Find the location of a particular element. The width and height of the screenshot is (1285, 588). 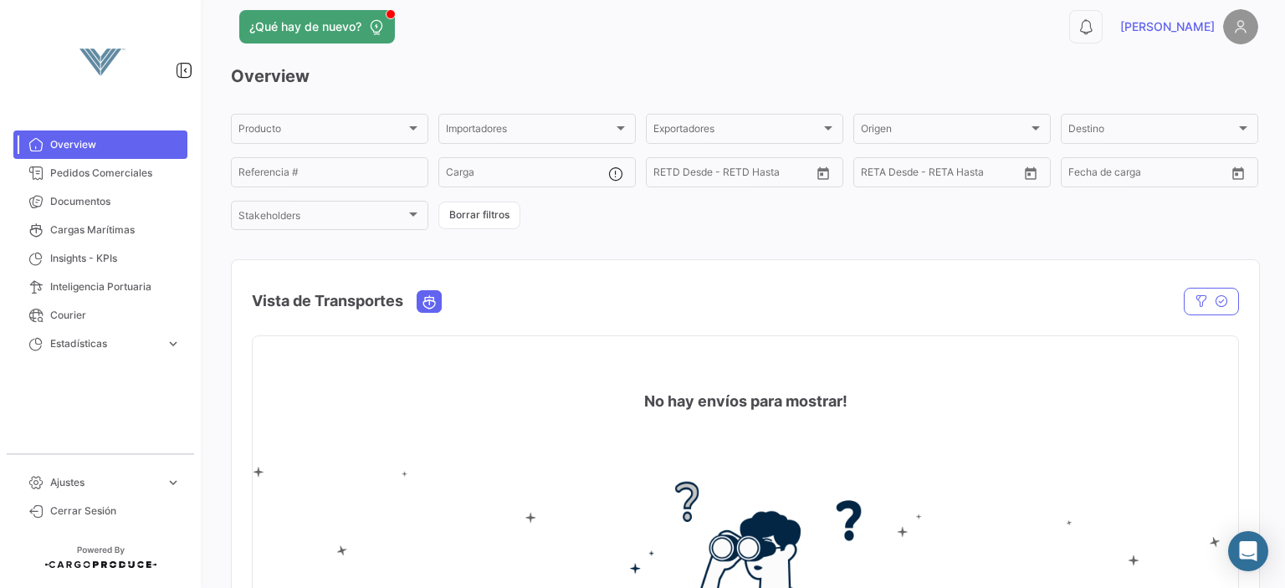

div: Abrir Intercom Messenger is located at coordinates (1248, 551).